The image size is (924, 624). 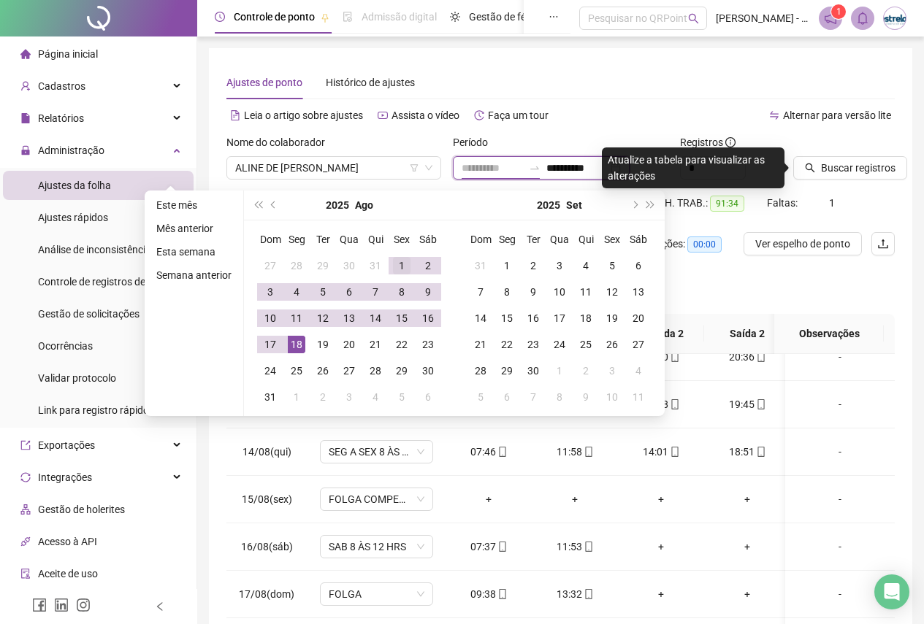 I want to click on td: 2025-08-27, so click(x=349, y=371).